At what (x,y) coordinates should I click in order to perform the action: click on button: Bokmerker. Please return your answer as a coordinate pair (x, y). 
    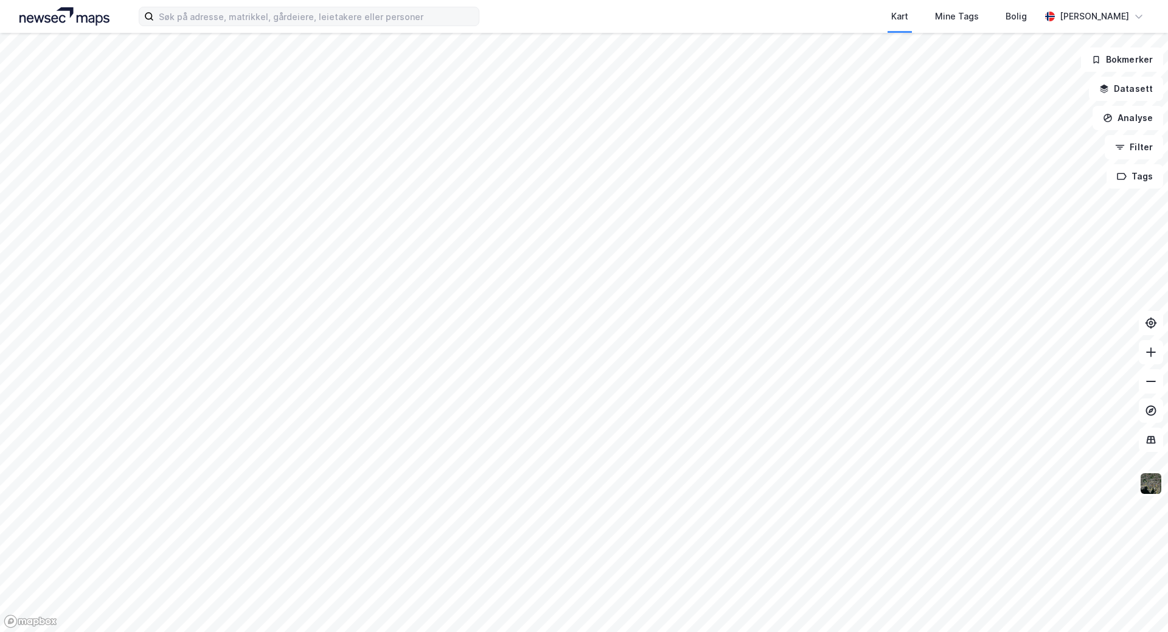
    Looking at the image, I should click on (1122, 60).